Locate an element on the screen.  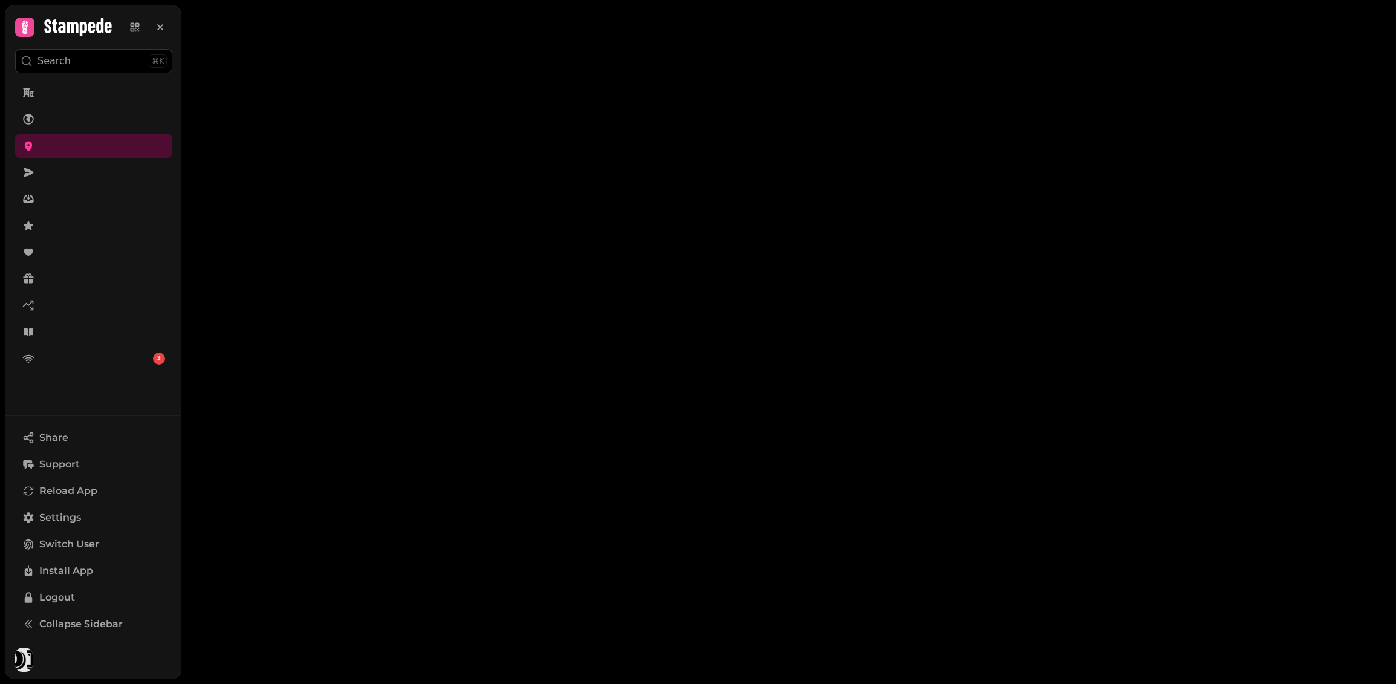
a: 3 is located at coordinates (94, 358).